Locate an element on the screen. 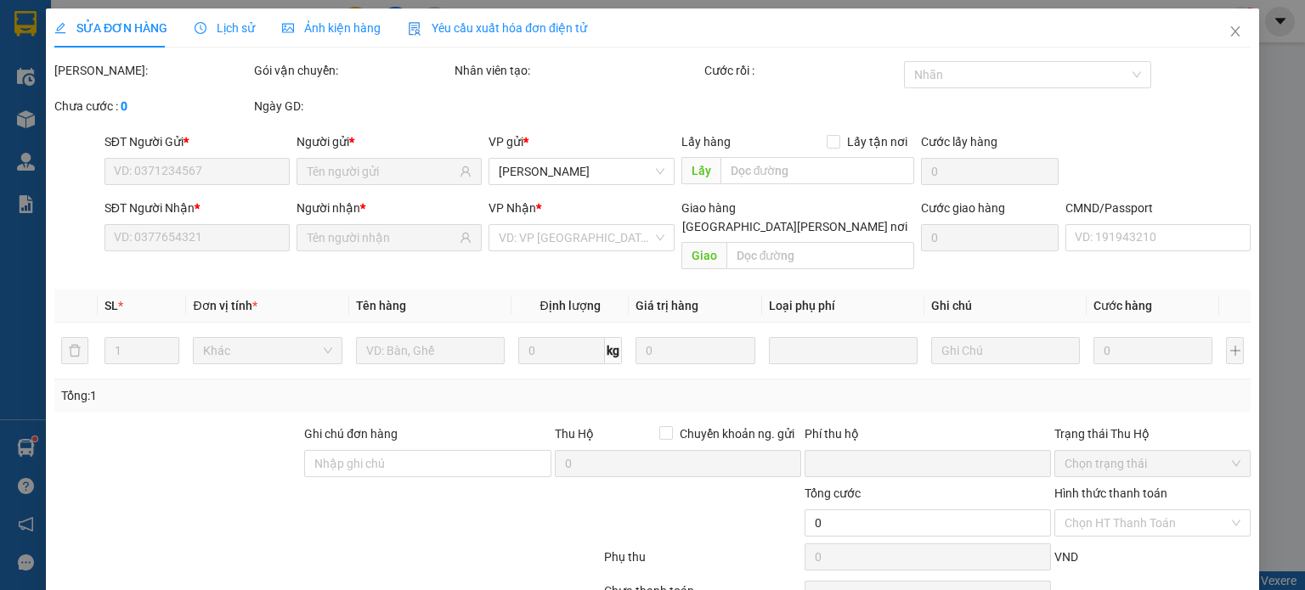 Image resolution: width=1305 pixels, height=590 pixels. span: picture is located at coordinates (288, 28).